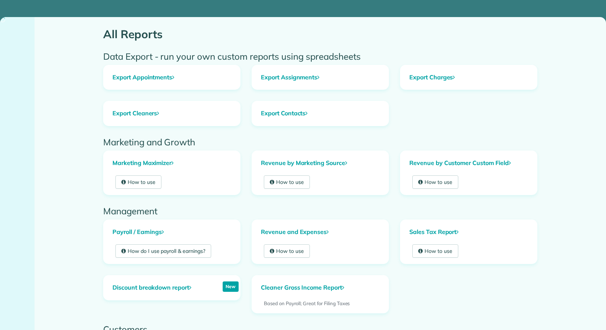 This screenshot has width=606, height=330. What do you see at coordinates (320, 163) in the screenshot?
I see `a: Revenue by Marketing Source` at bounding box center [320, 163].